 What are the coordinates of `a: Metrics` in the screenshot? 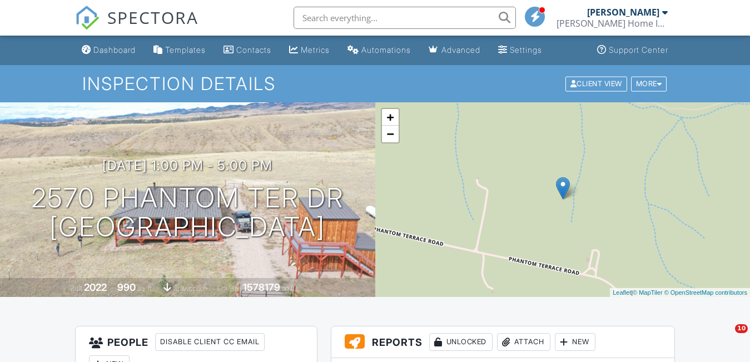 It's located at (309, 50).